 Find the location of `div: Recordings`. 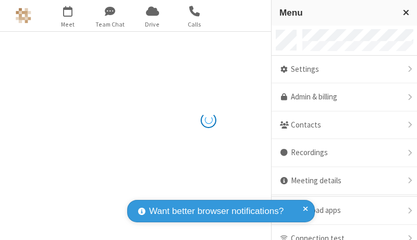

div: Recordings is located at coordinates (344, 153).